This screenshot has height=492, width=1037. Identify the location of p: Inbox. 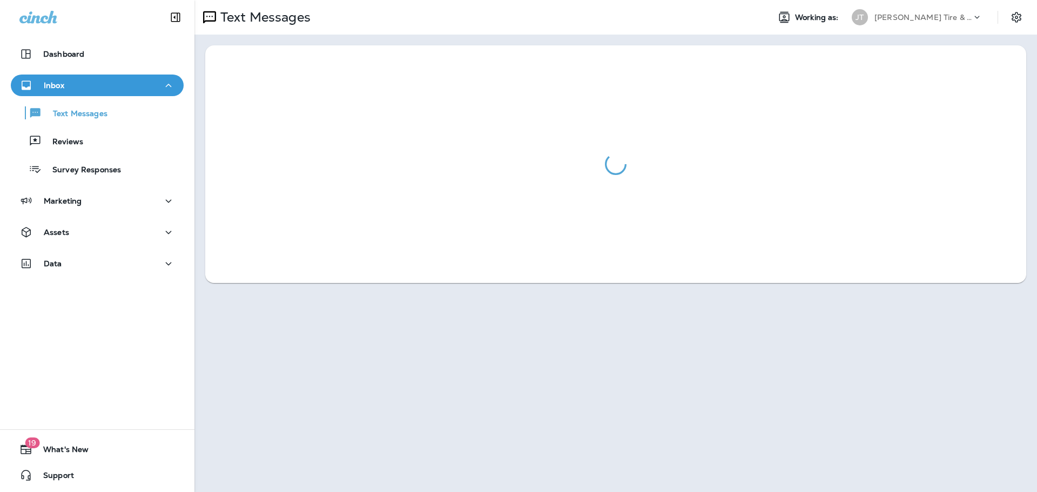
(54, 85).